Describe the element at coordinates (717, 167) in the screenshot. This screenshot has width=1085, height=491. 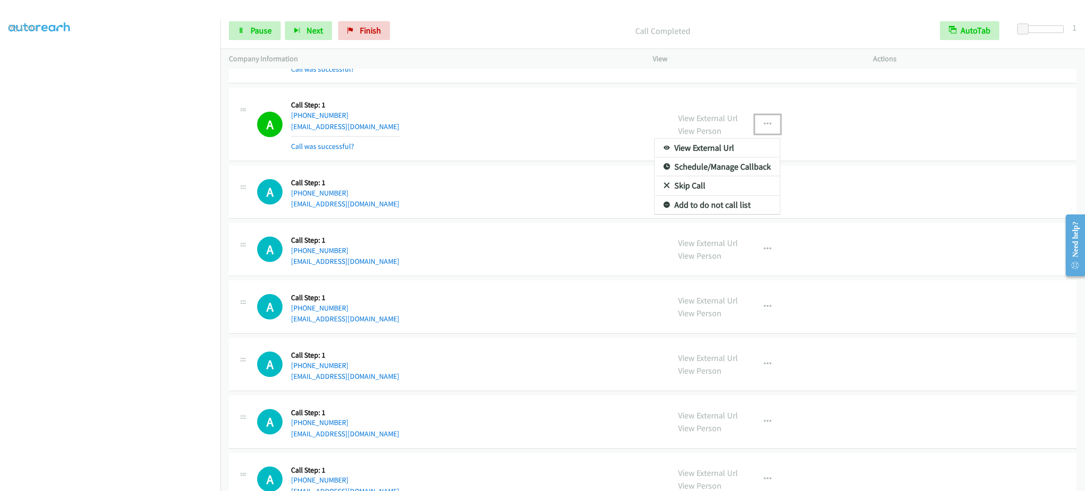
I see `a: Schedule/Manage Callback` at that location.